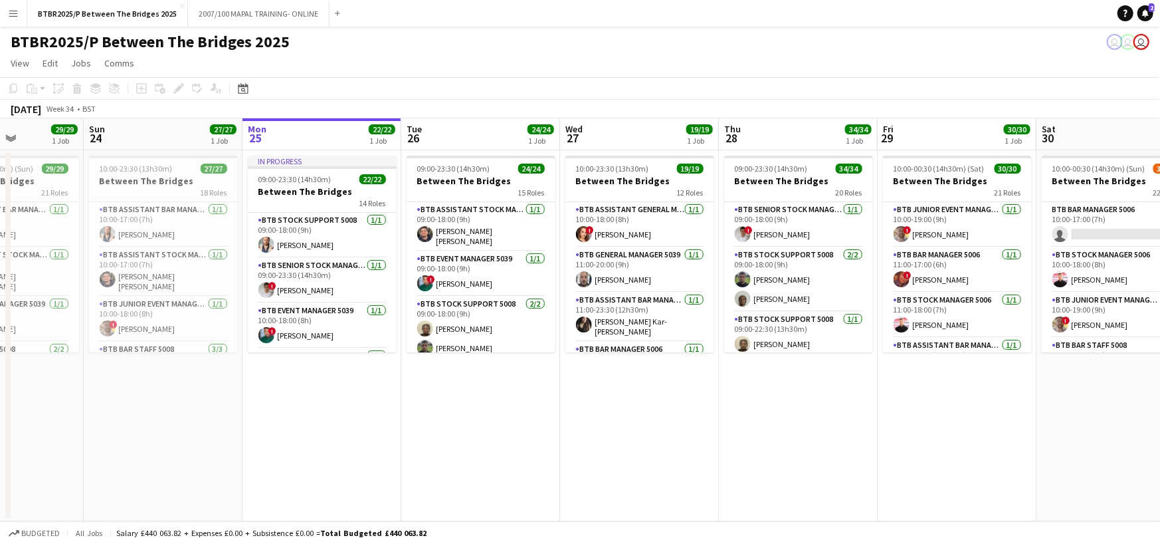  Describe the element at coordinates (108, 13) in the screenshot. I see `button: BTBR2025/P Between The Bridges 2025` at that location.